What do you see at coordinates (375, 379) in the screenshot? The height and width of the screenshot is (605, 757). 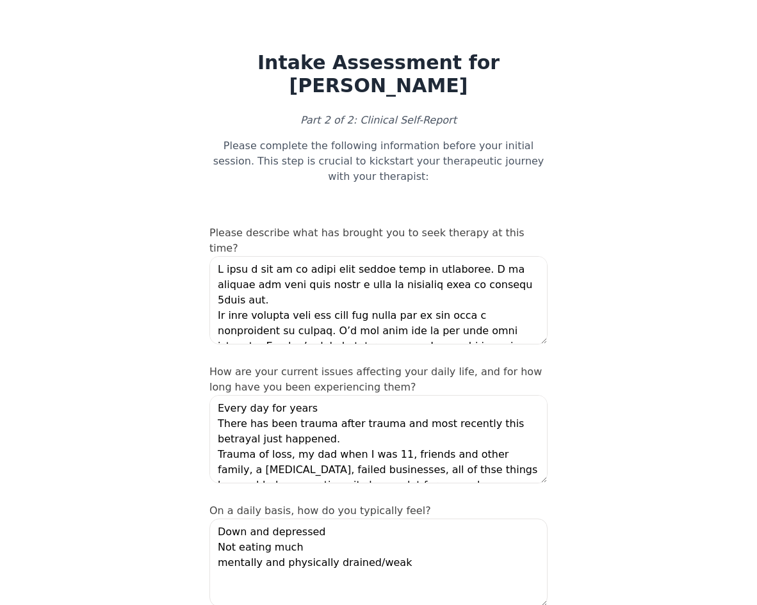 I see `label: How are your current issues affecting your daily life, and for how long have you been experiencin...` at bounding box center [375, 379].